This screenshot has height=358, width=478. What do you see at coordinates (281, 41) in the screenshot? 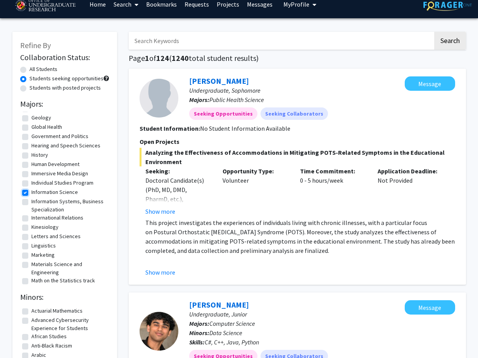
I see `input: Search Keywords` at bounding box center [281, 41].